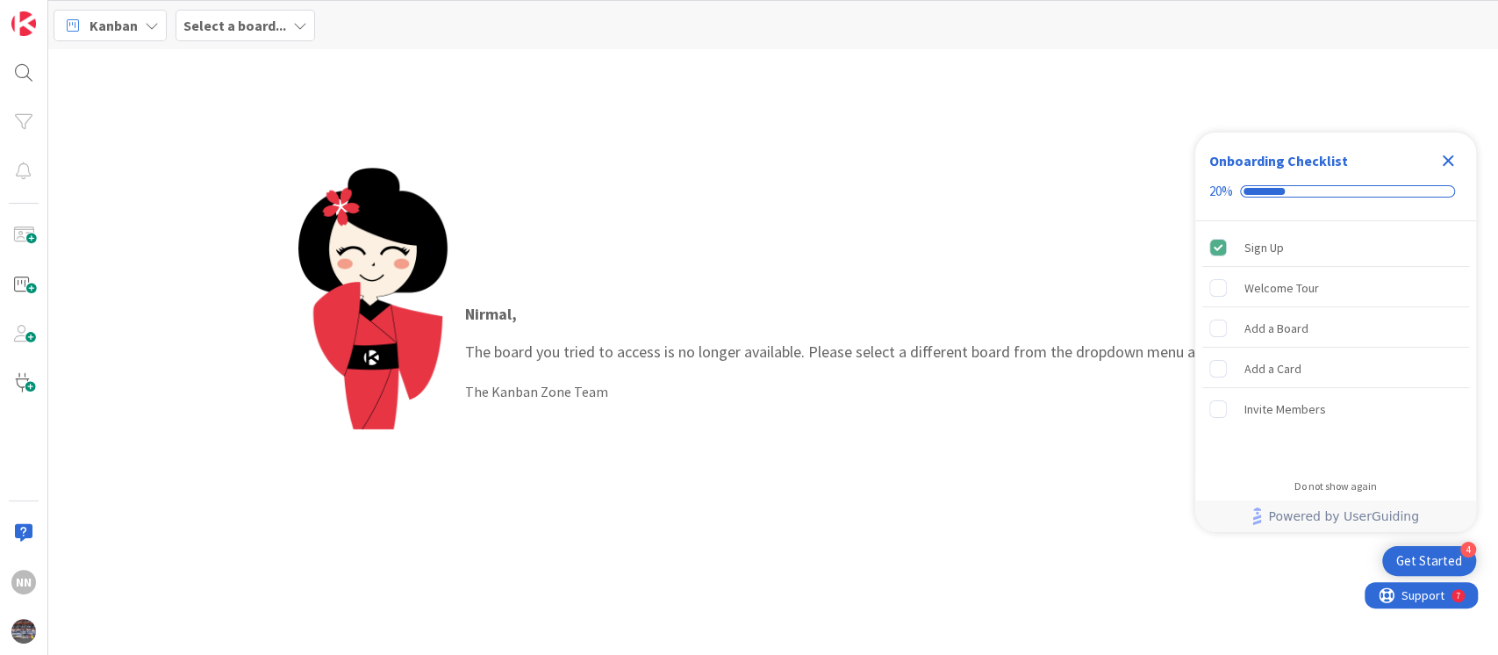  What do you see at coordinates (93, 14) in the screenshot?
I see `div: 7` at bounding box center [93, 14].